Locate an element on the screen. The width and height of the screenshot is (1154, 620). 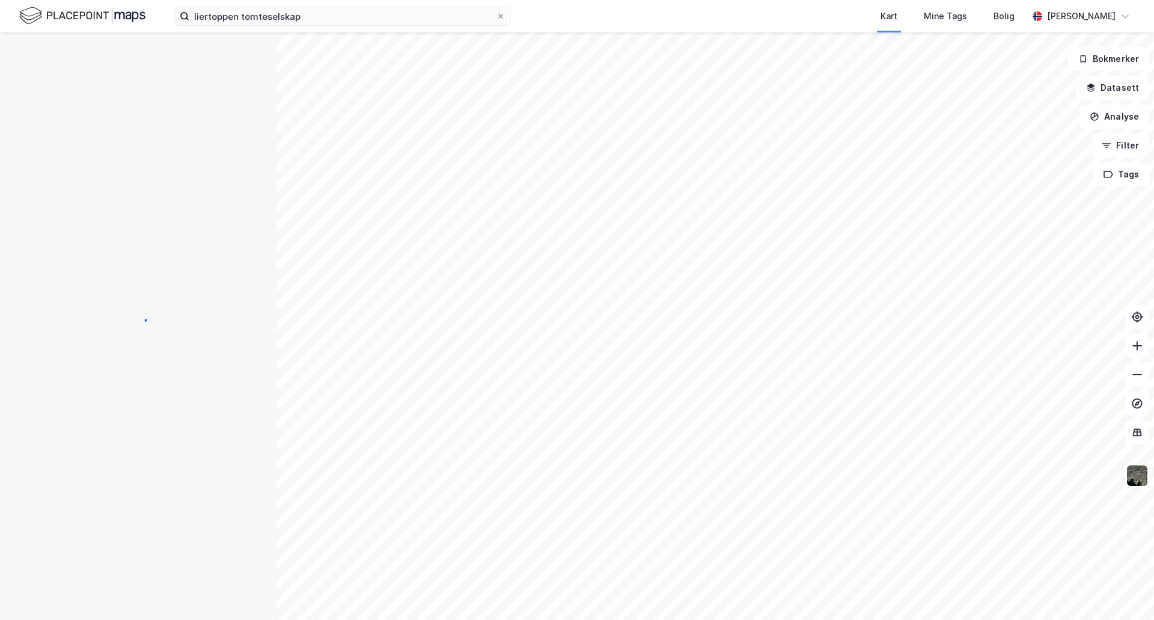
div: Kart is located at coordinates (889, 16).